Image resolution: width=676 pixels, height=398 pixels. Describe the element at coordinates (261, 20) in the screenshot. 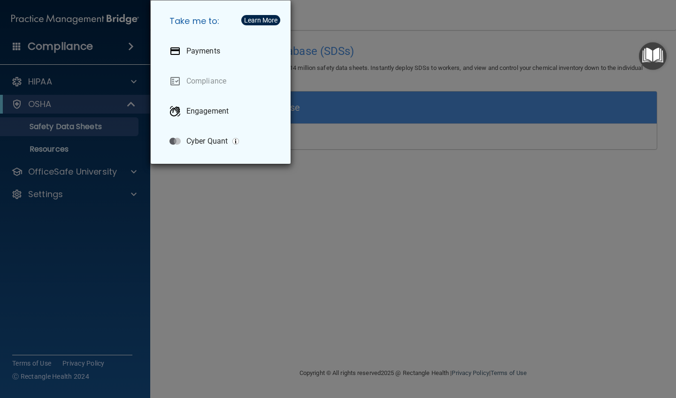

I see `button: Learn More` at that location.